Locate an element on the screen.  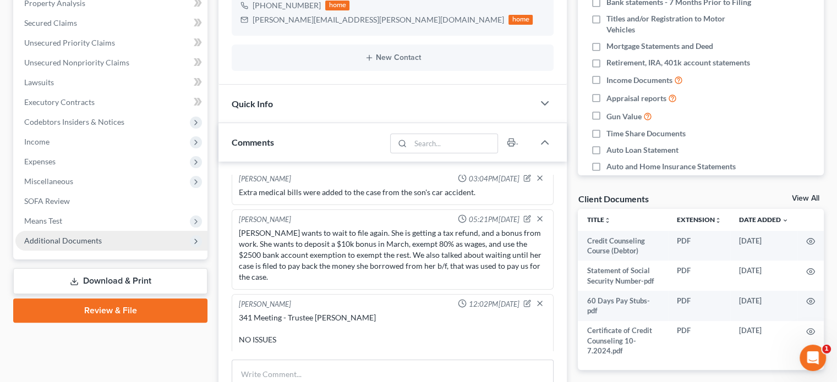
a: Unsecured Nonpriority Claims is located at coordinates (111, 63).